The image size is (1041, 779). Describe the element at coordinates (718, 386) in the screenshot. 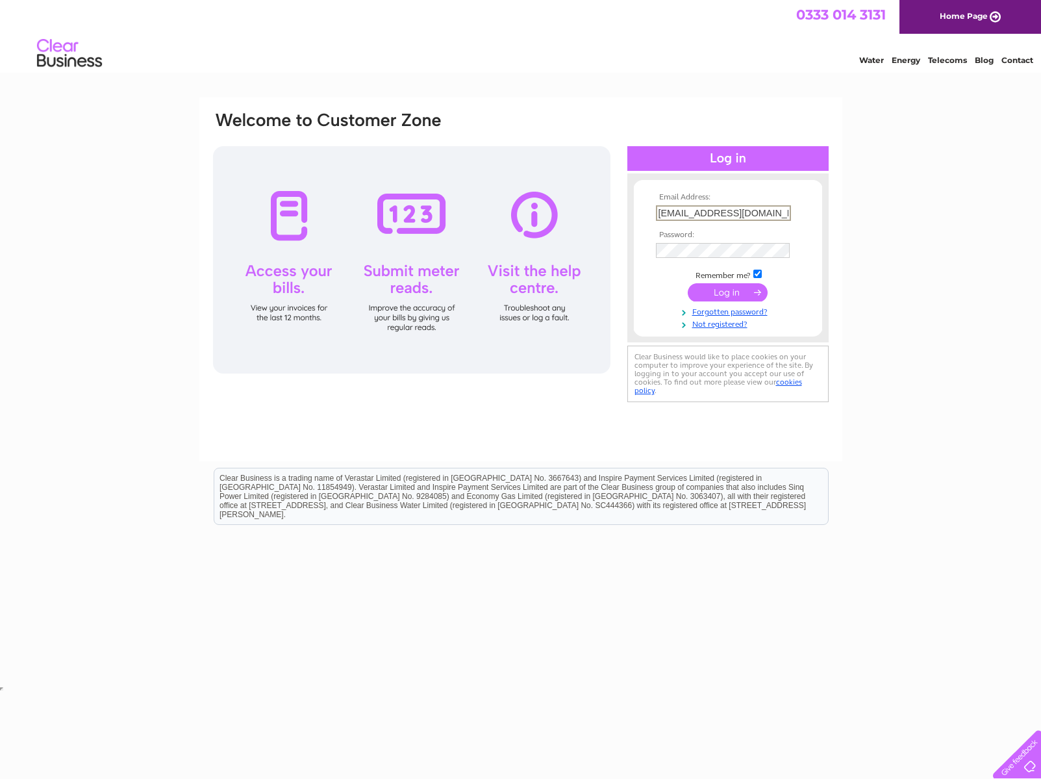

I see `a: cookies policy` at that location.